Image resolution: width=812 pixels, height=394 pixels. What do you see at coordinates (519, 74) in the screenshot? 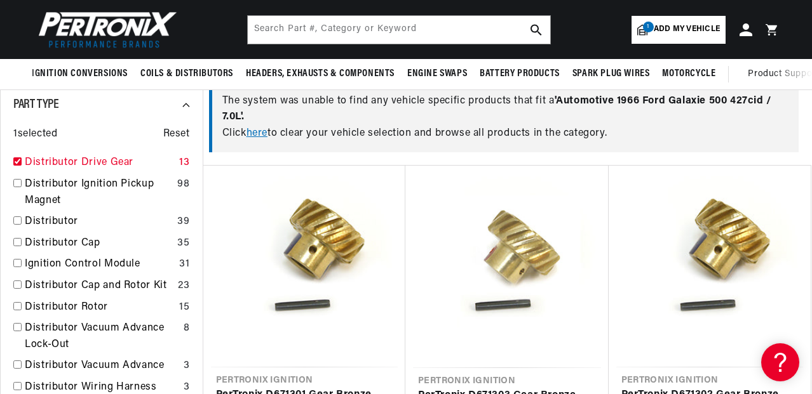
I see `span: Battery Products` at bounding box center [519, 74].